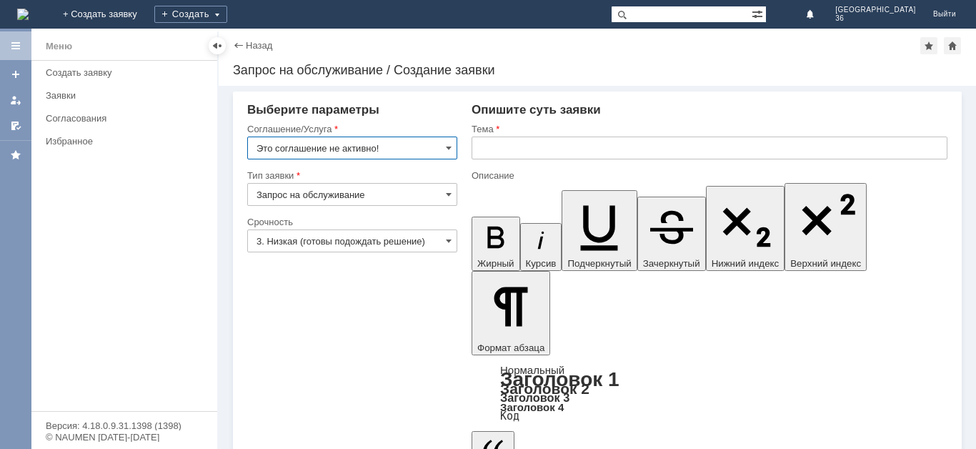 The image size is (976, 449). I want to click on button: Жирный, so click(496, 244).